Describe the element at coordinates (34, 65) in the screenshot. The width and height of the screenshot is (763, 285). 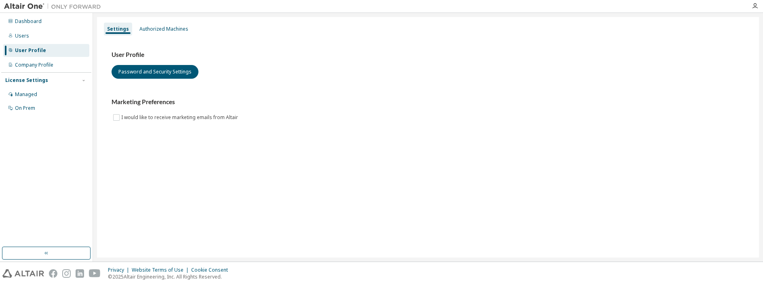
I see `div: Company Profile` at that location.